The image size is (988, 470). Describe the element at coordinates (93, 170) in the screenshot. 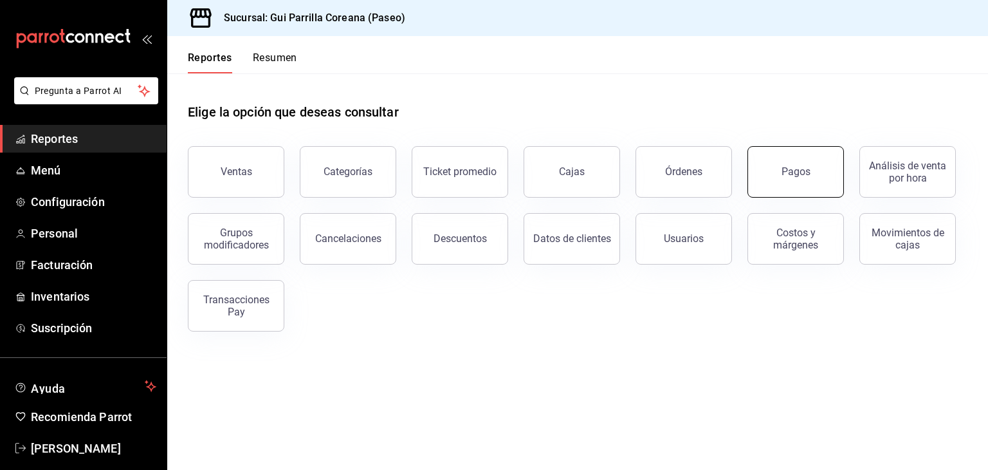

I see `span: Menú` at that location.